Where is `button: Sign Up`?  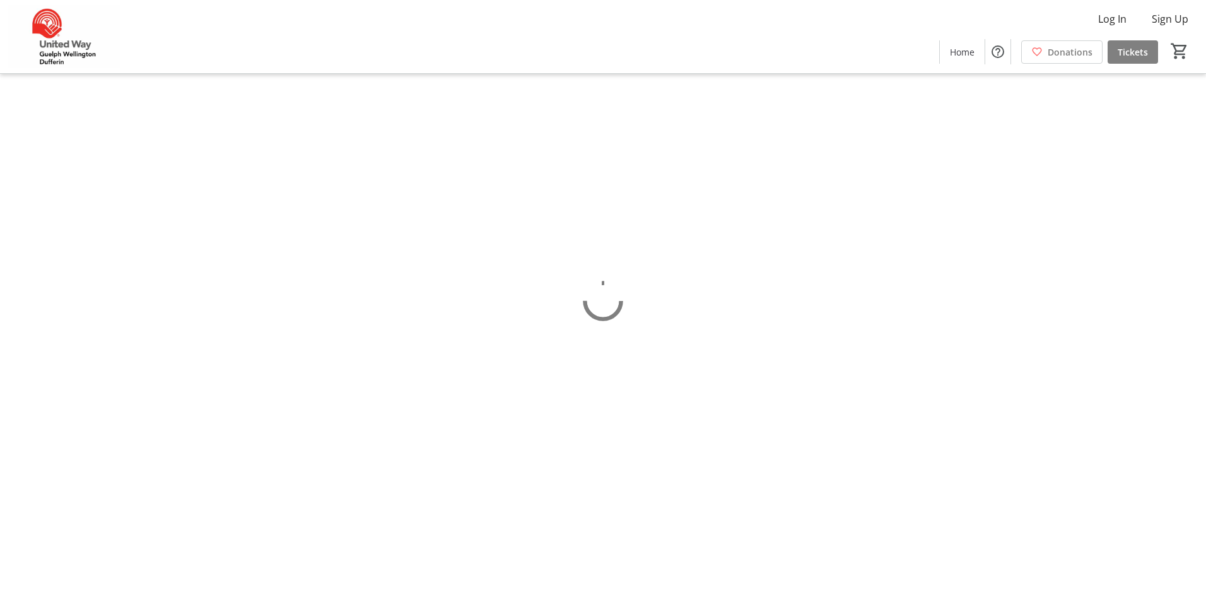
button: Sign Up is located at coordinates (1170, 19).